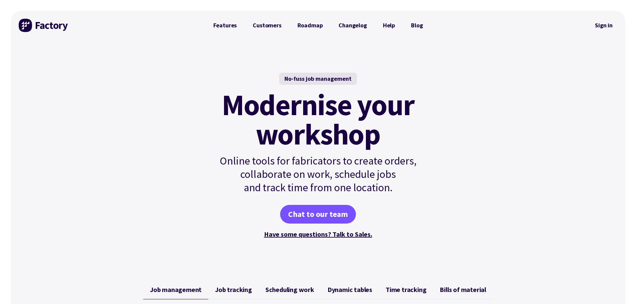 Image resolution: width=636 pixels, height=304 pixels. Describe the element at coordinates (267, 25) in the screenshot. I see `a: Customers` at that location.